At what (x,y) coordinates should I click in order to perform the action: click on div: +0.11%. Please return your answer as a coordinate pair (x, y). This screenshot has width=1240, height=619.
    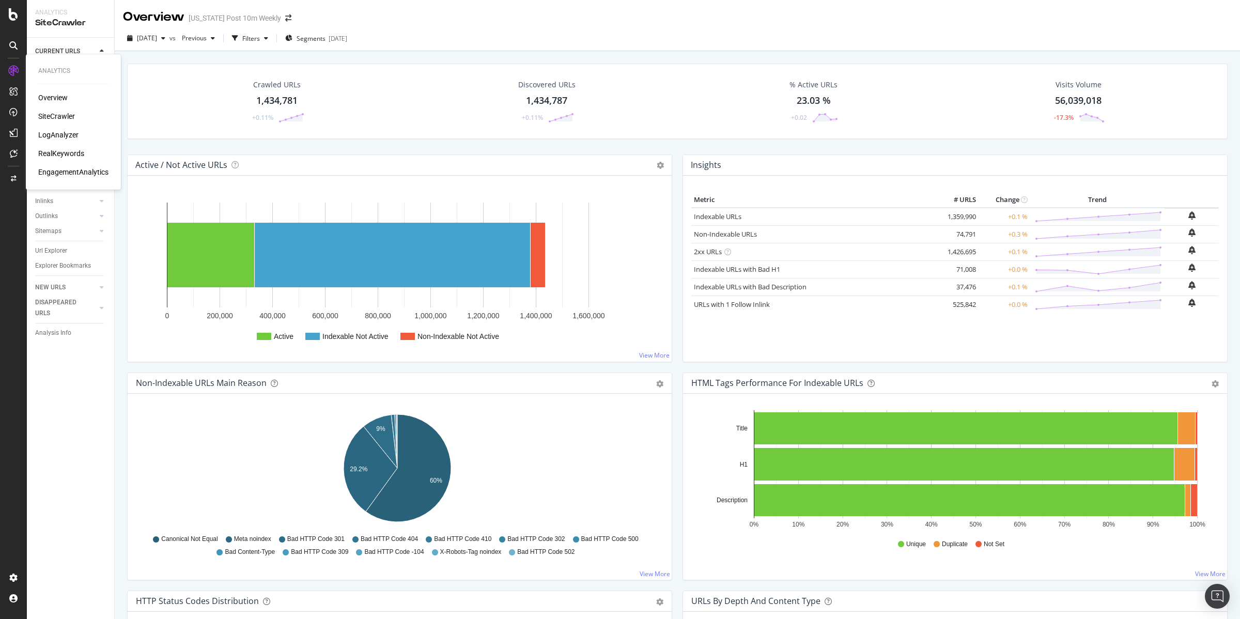
    Looking at the image, I should click on (262, 117).